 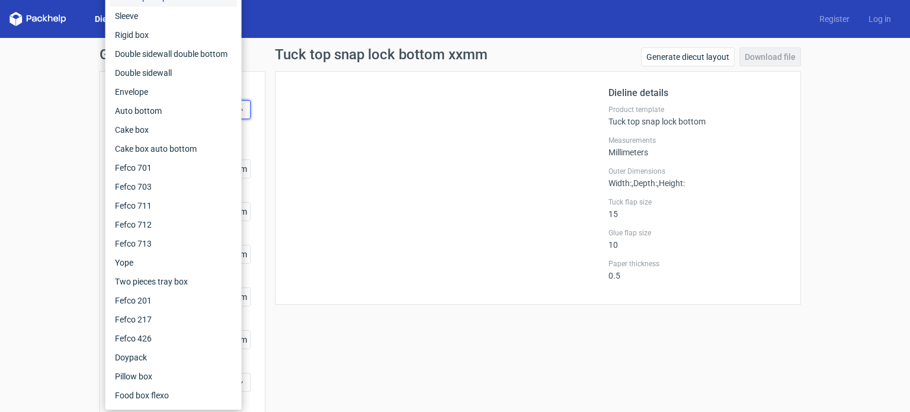 I want to click on div: 15, so click(x=698, y=208).